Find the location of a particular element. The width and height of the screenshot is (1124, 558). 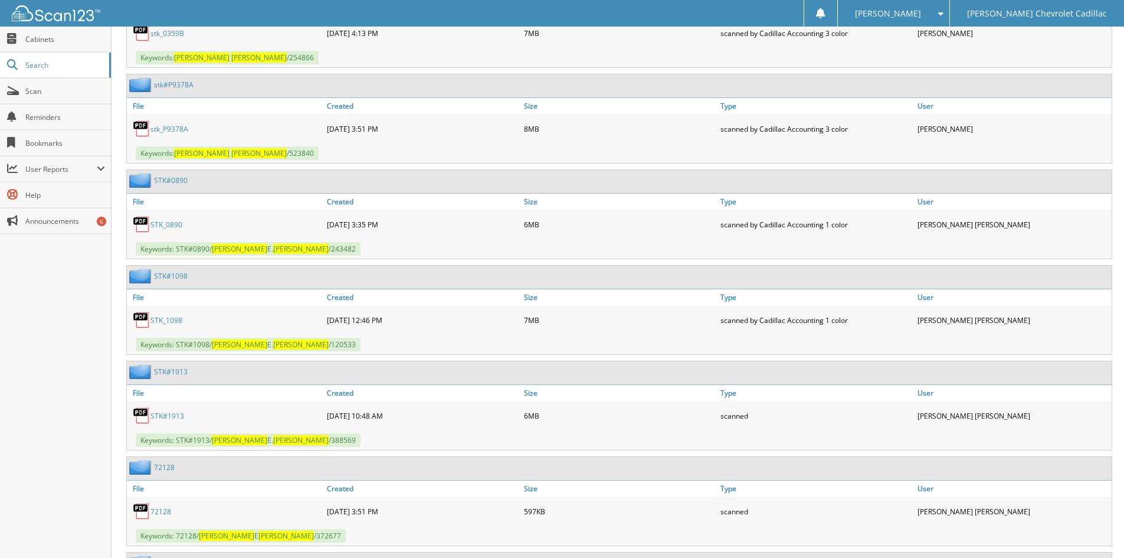

span: Keywords: STK#1913/ E. /388569 is located at coordinates (248, 440).